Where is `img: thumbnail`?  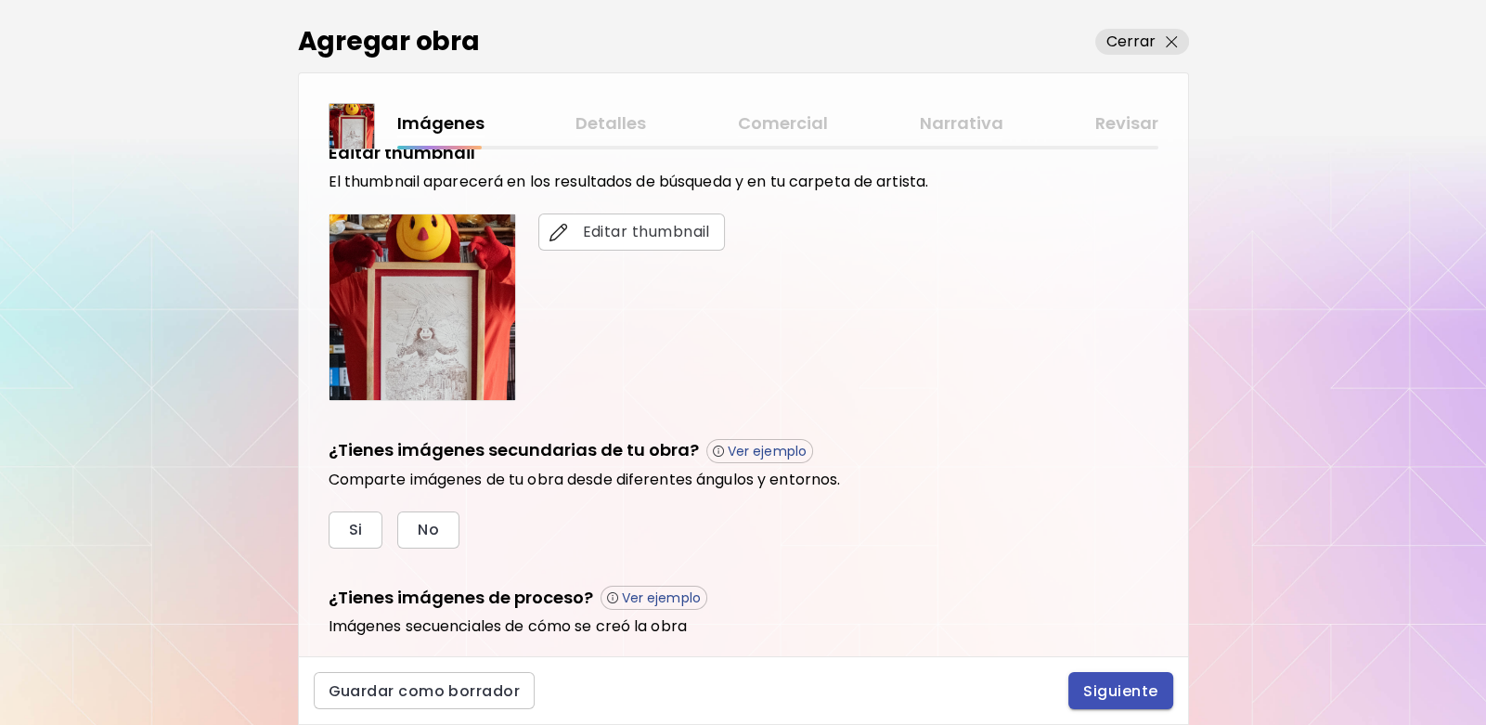 img: thumbnail is located at coordinates (352, 126).